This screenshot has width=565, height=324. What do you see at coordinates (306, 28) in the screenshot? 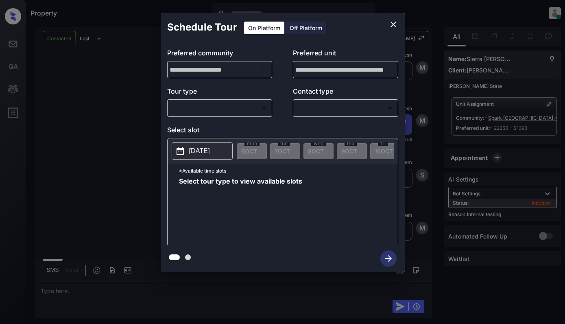
I see `div: Off Platform` at bounding box center [306, 28].